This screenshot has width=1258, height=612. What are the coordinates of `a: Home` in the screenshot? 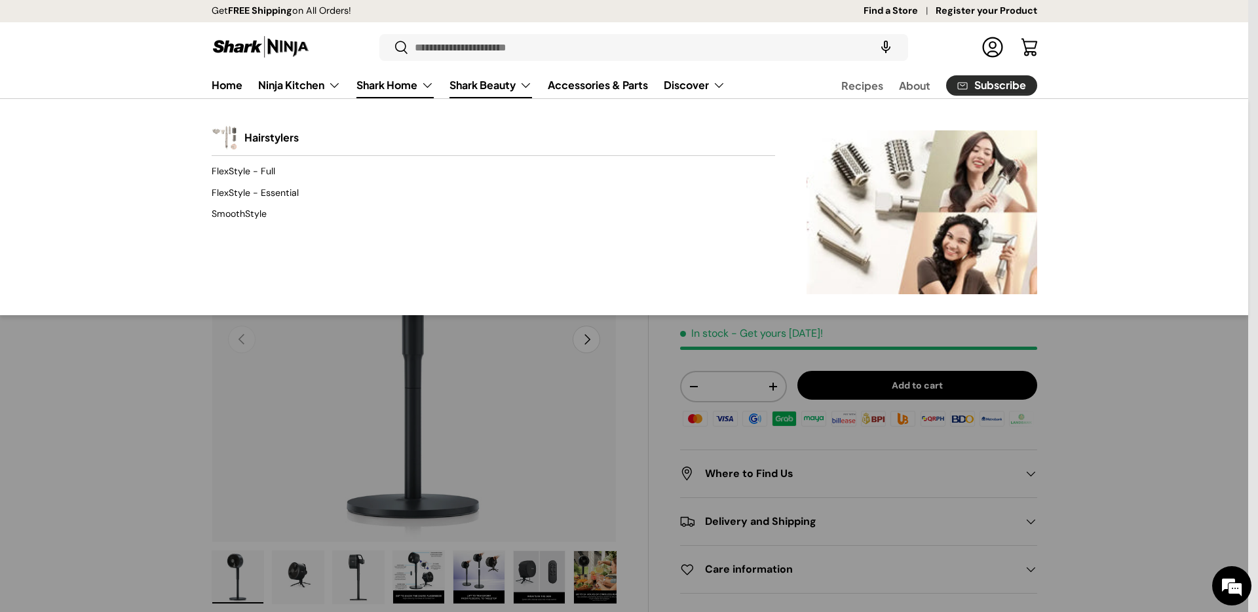 It's located at (227, 85).